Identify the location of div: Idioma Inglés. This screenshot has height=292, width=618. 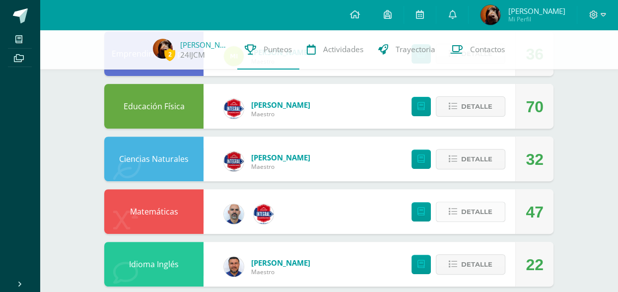
(154, 264).